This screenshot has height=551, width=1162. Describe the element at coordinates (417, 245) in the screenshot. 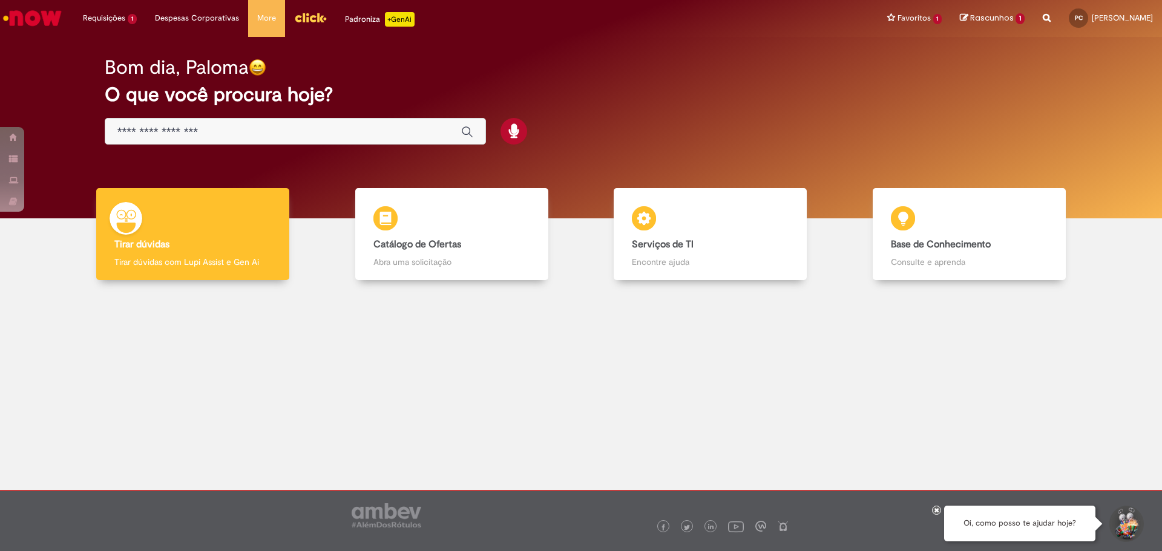

I see `b: Catálogo de Ofertas` at that location.